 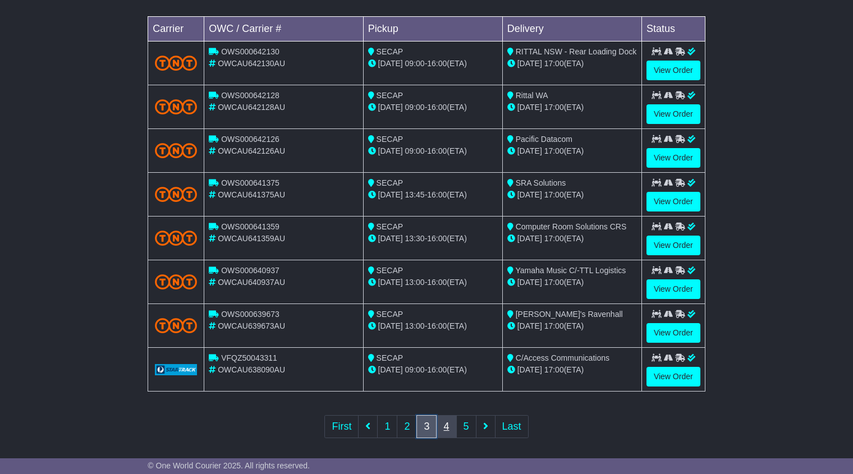 I want to click on span: OWCAU640937AU, so click(x=251, y=282).